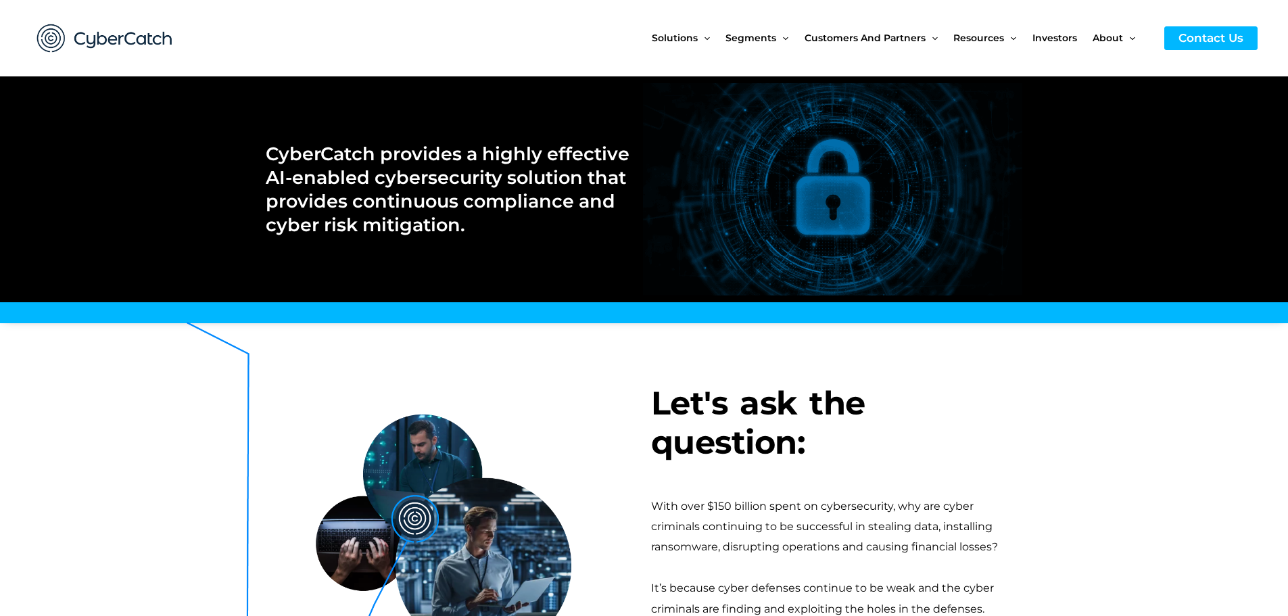  I want to click on img: CyberCatch, so click(105, 38).